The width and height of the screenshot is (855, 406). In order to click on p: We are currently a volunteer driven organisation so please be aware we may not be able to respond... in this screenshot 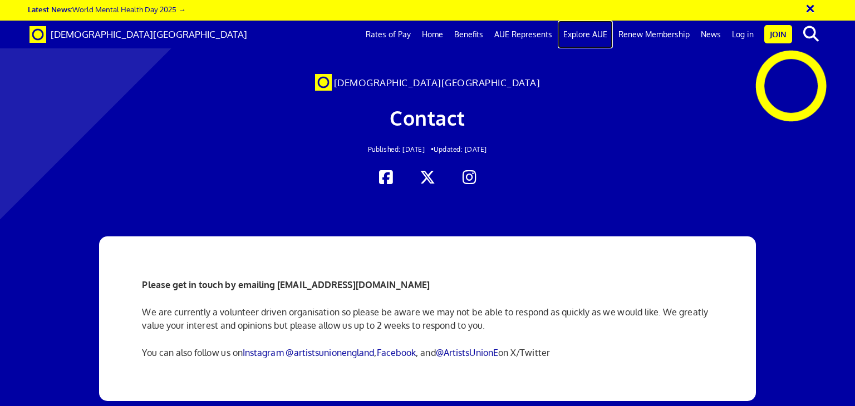, I will do `click(427, 319)`.